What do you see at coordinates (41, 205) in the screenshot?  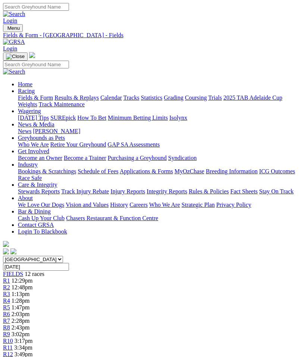 I see `a: We Love Our Dogs` at bounding box center [41, 205].